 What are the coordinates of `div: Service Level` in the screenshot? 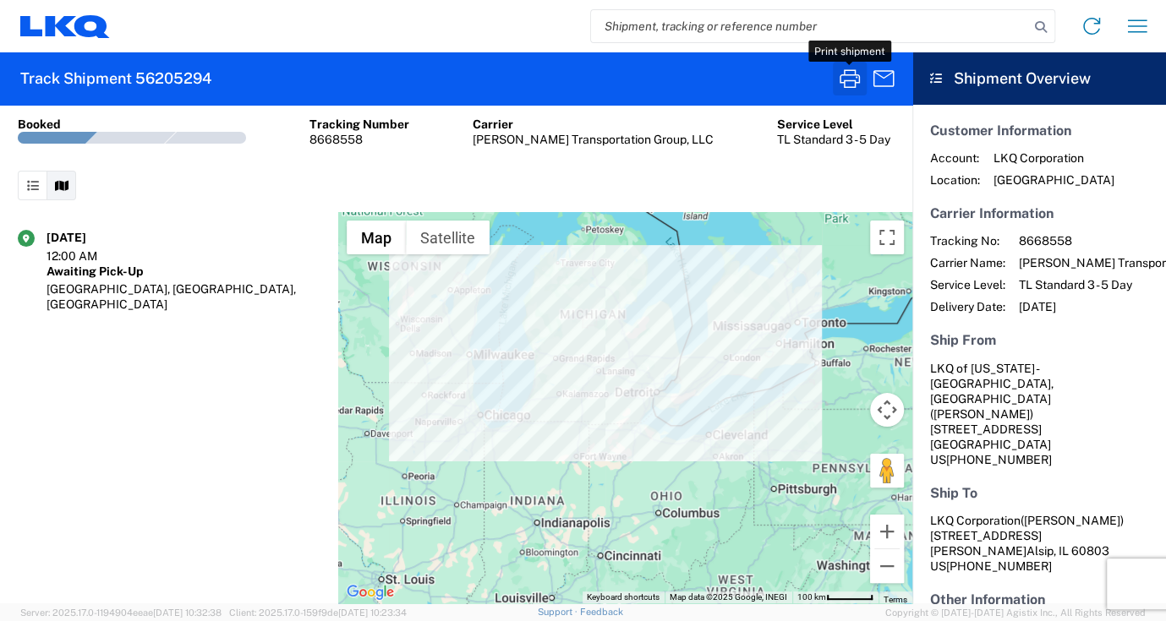 It's located at (834, 124).